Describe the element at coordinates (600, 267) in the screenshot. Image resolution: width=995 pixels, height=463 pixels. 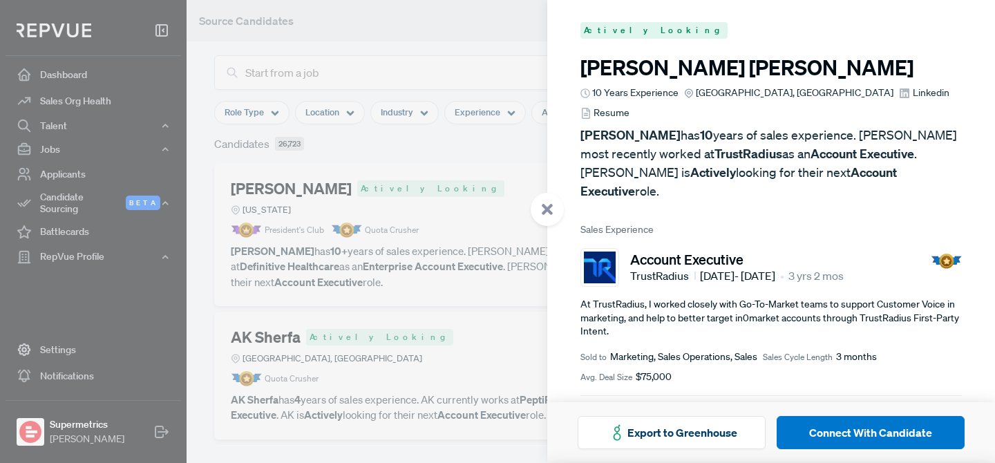
I see `img: TrustRadius` at that location.